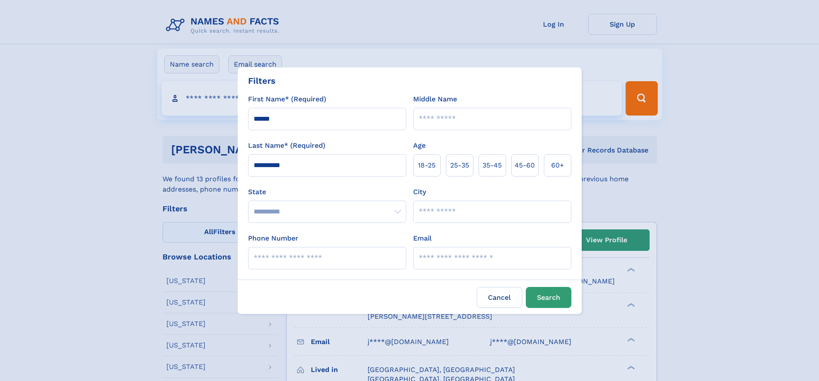 This screenshot has width=819, height=381. I want to click on span: 25‑35, so click(460, 166).